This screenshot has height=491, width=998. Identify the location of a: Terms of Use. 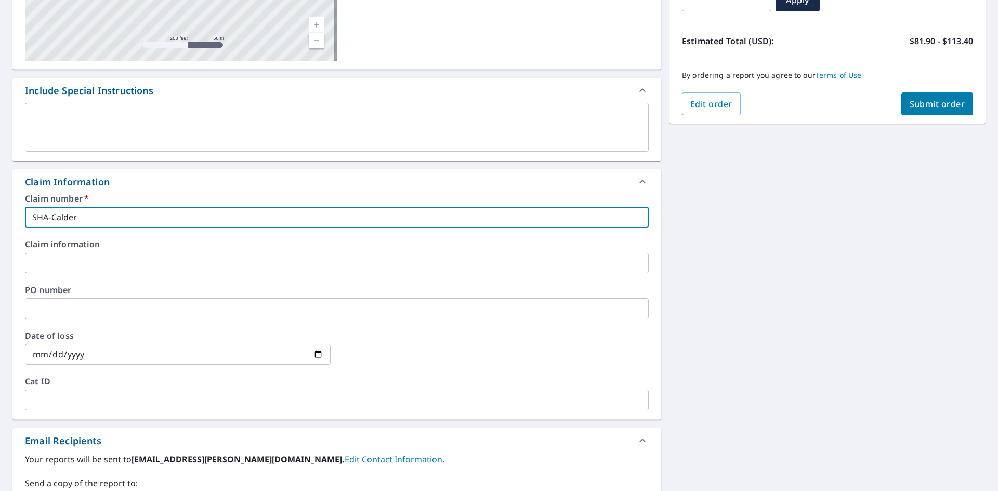
(838, 75).